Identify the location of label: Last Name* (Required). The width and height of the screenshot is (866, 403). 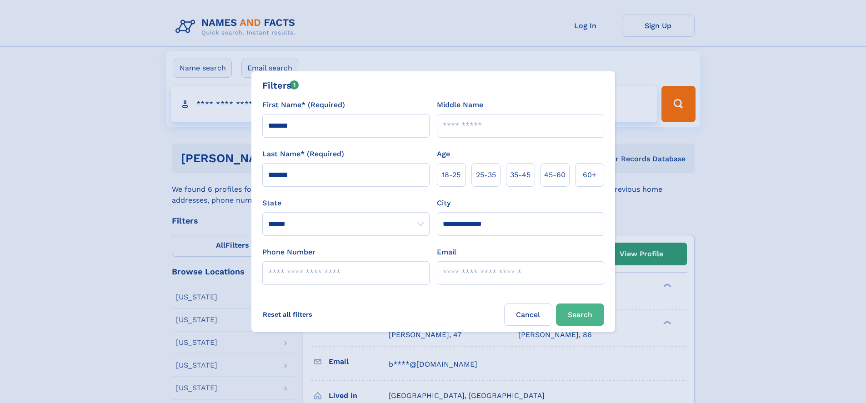
(303, 154).